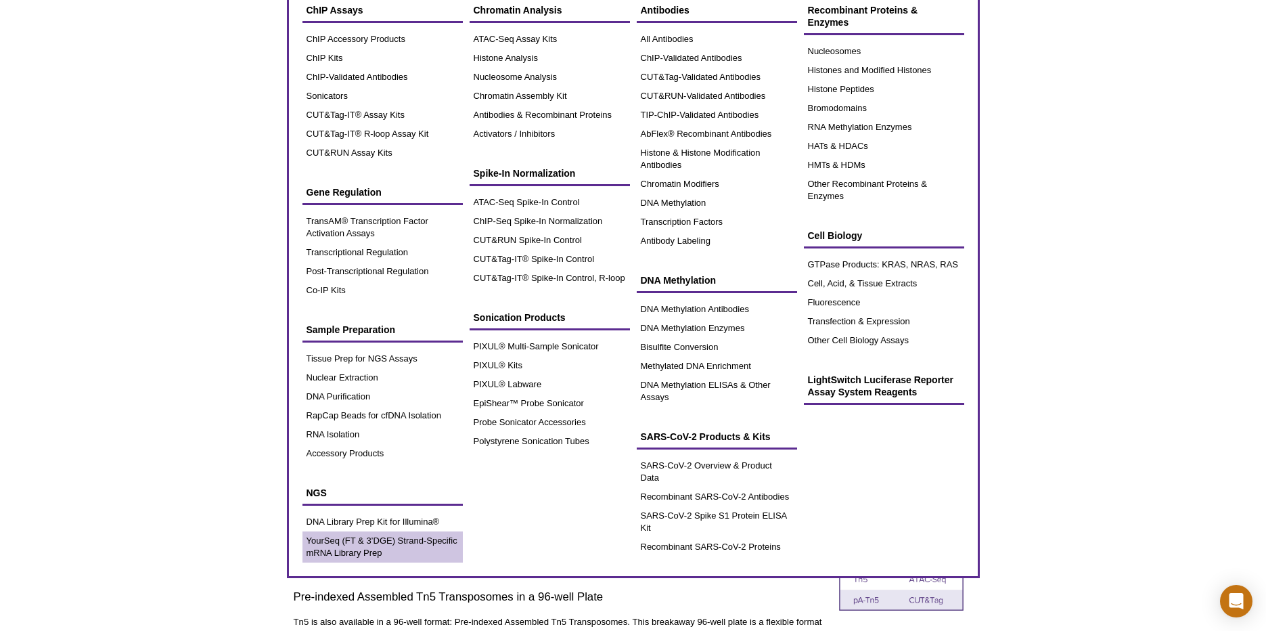 The height and width of the screenshot is (631, 1266). Describe the element at coordinates (317, 493) in the screenshot. I see `span: NGS` at that location.